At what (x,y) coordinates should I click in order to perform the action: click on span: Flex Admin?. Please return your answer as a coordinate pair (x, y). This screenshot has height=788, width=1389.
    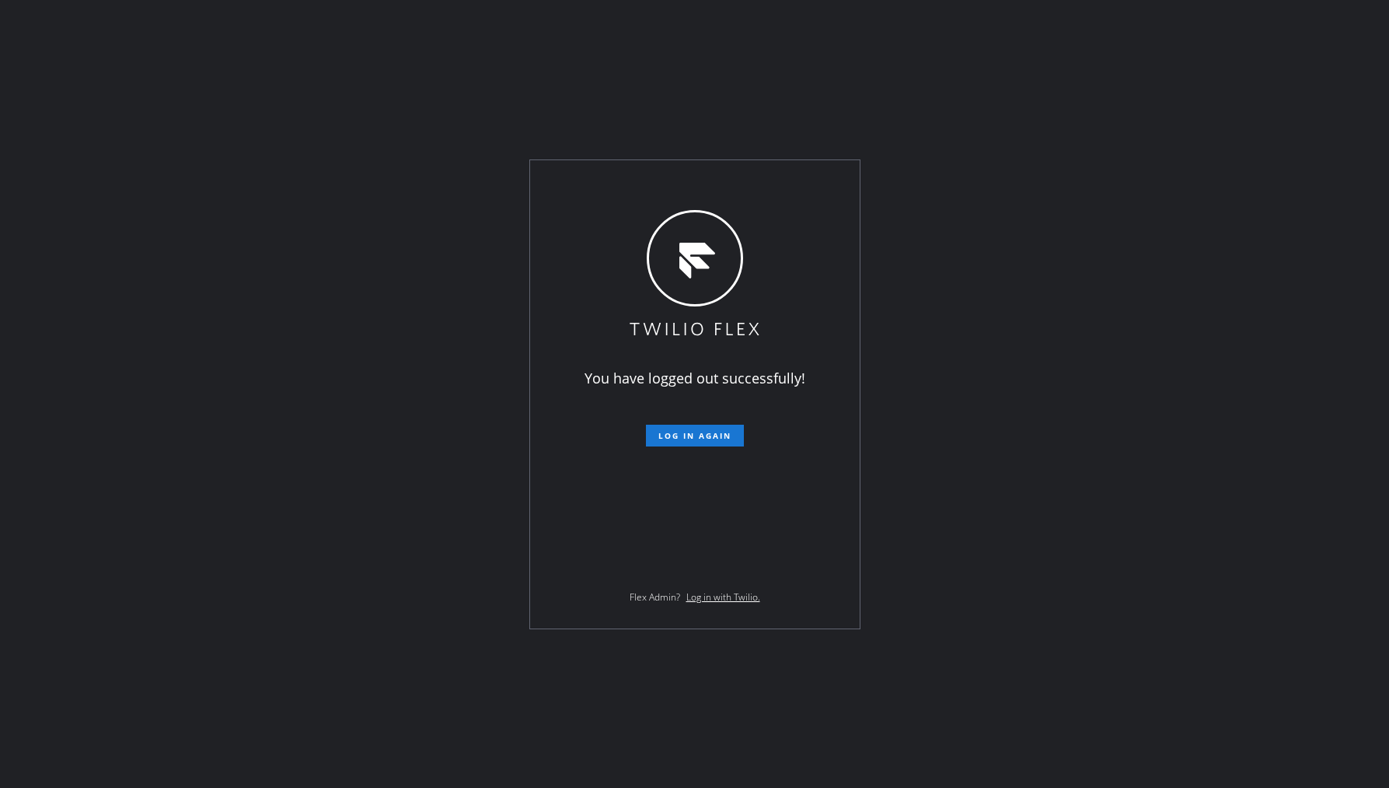
    Looking at the image, I should click on (655, 596).